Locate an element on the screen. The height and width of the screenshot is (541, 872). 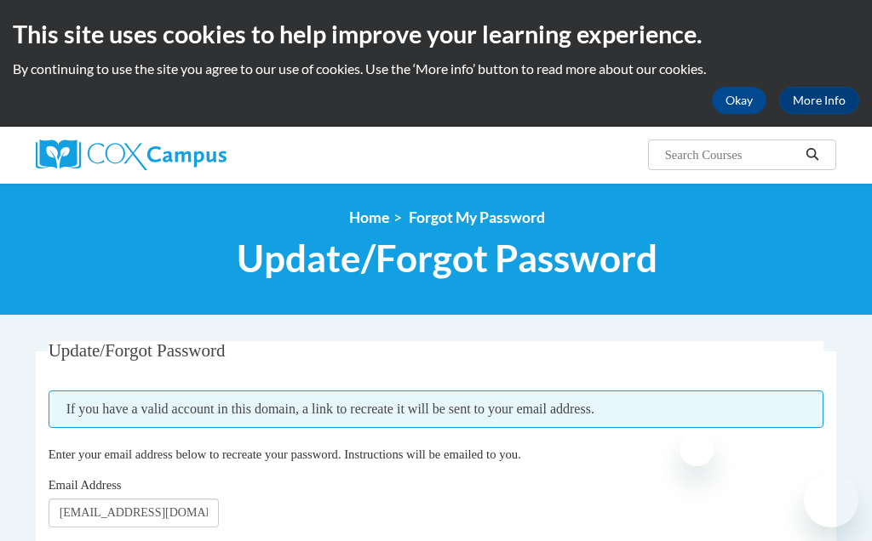
img: Cox Campus is located at coordinates (131, 155).